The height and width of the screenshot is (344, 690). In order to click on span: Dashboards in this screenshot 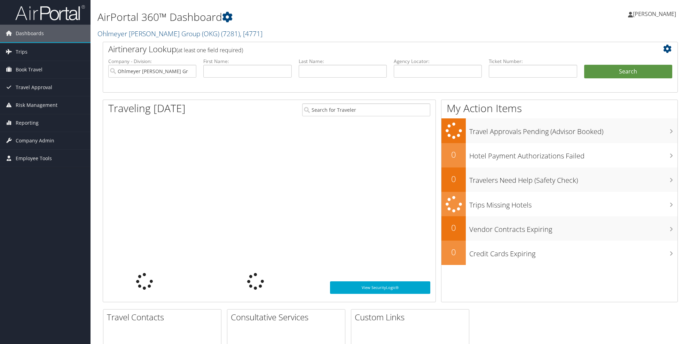, I will do `click(30, 33)`.